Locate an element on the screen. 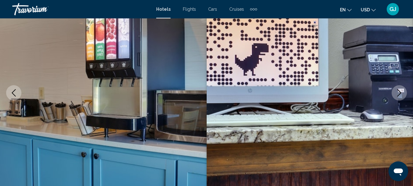  a: Cruises is located at coordinates (237, 9).